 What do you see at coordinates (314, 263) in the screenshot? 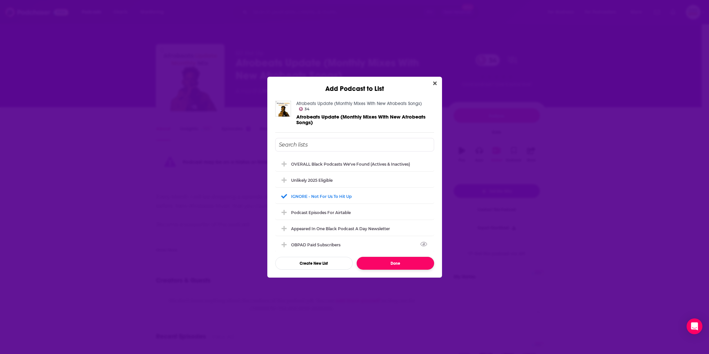
I see `button: Create New List` at bounding box center [314, 263].